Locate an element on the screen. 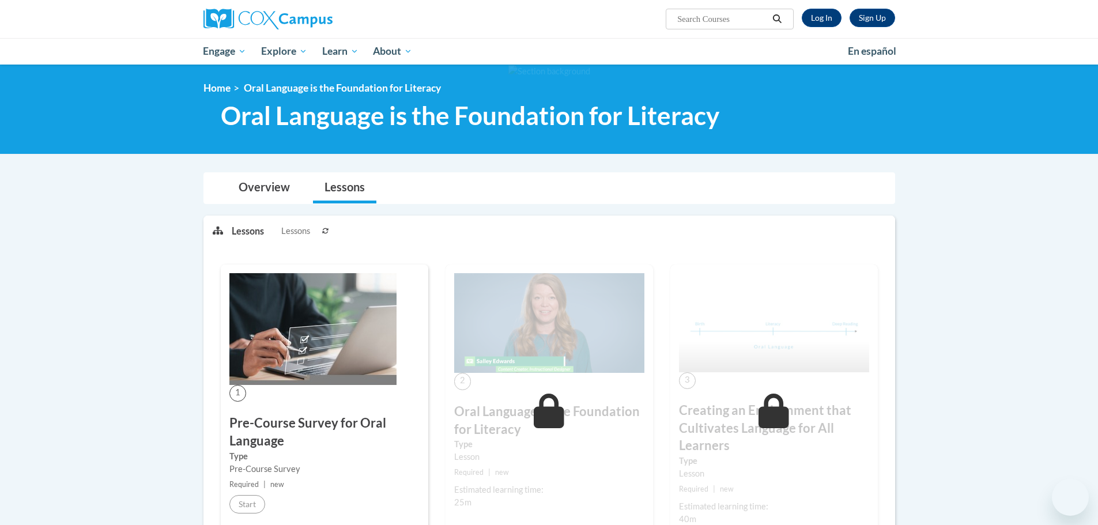 This screenshot has width=1098, height=525. h3: Oral Language is the Foundation for Literacy is located at coordinates (550, 421).